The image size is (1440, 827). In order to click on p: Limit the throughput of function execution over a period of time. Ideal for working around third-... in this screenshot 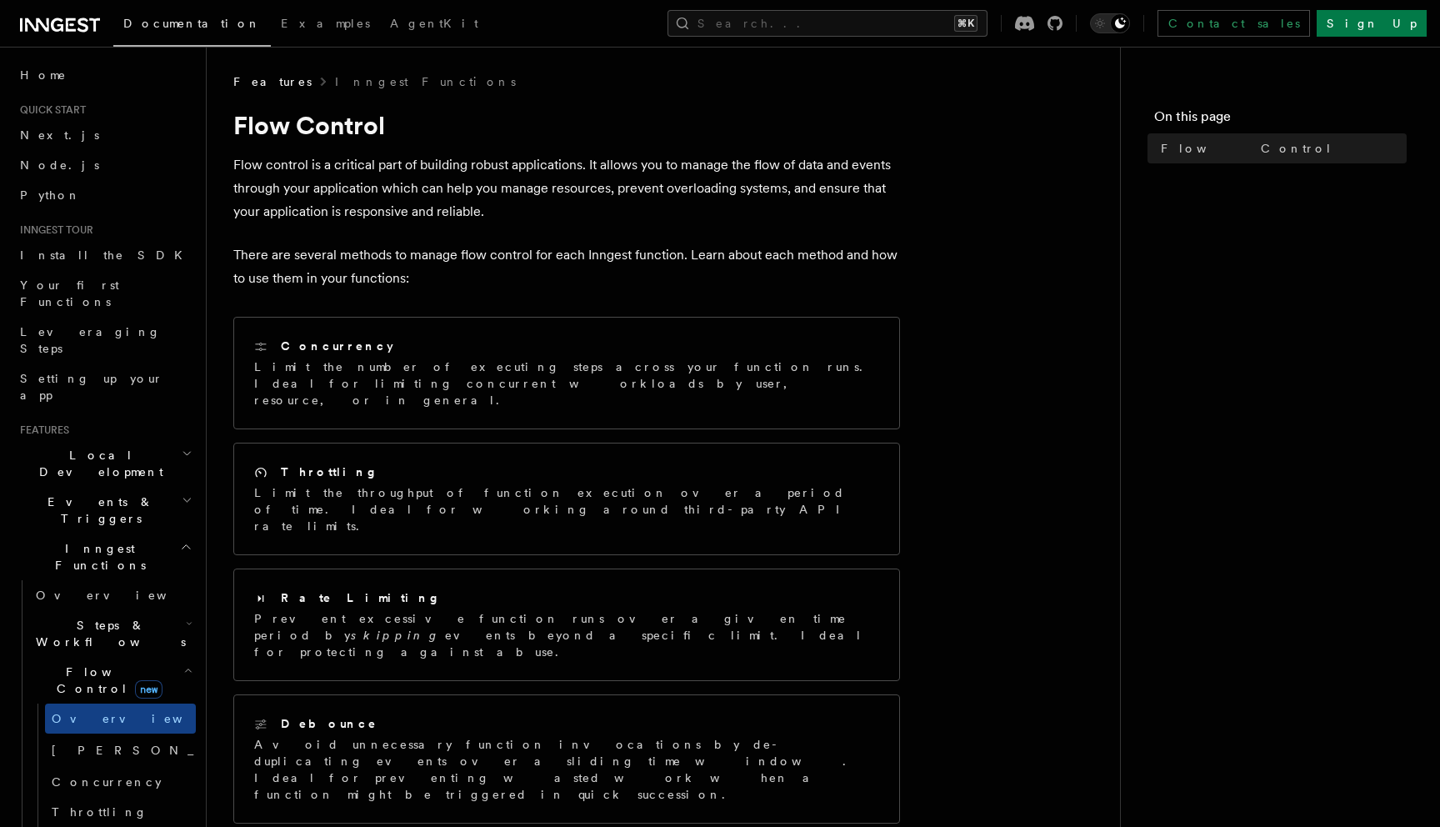, I will do `click(567, 509)`.